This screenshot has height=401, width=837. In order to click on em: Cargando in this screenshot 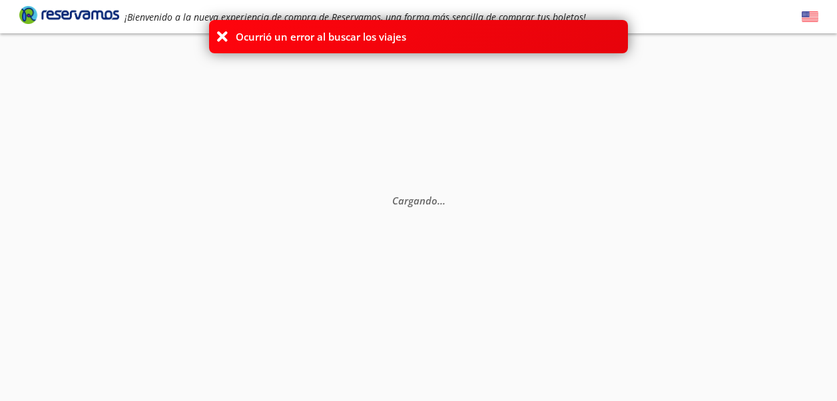, I will do `click(419, 200)`.